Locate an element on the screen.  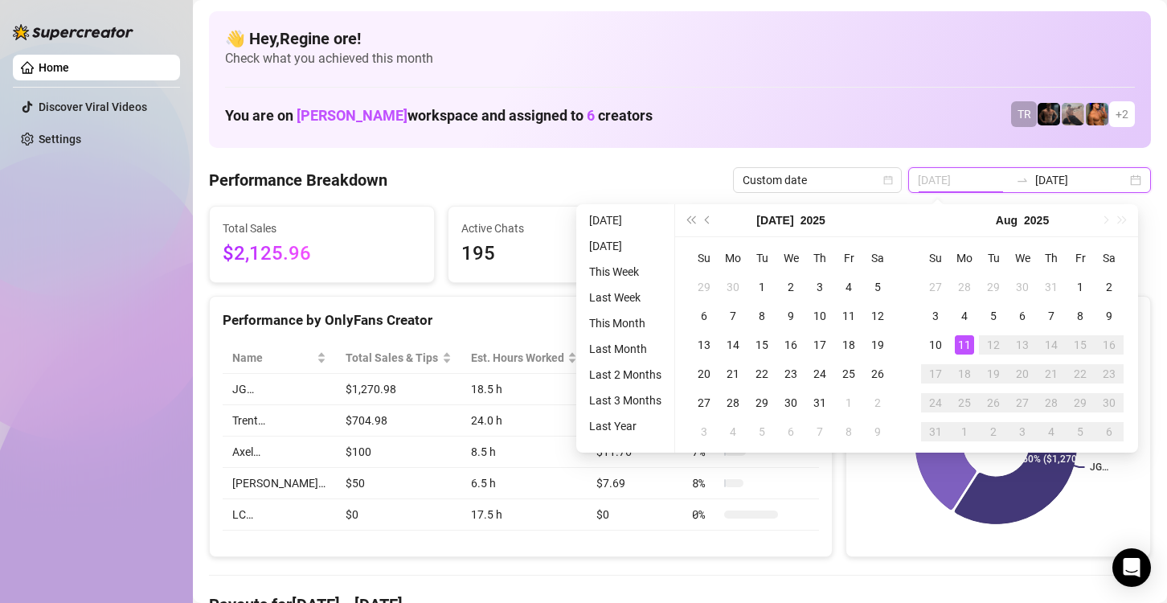
td: 2025-07-29 is located at coordinates (994, 287).